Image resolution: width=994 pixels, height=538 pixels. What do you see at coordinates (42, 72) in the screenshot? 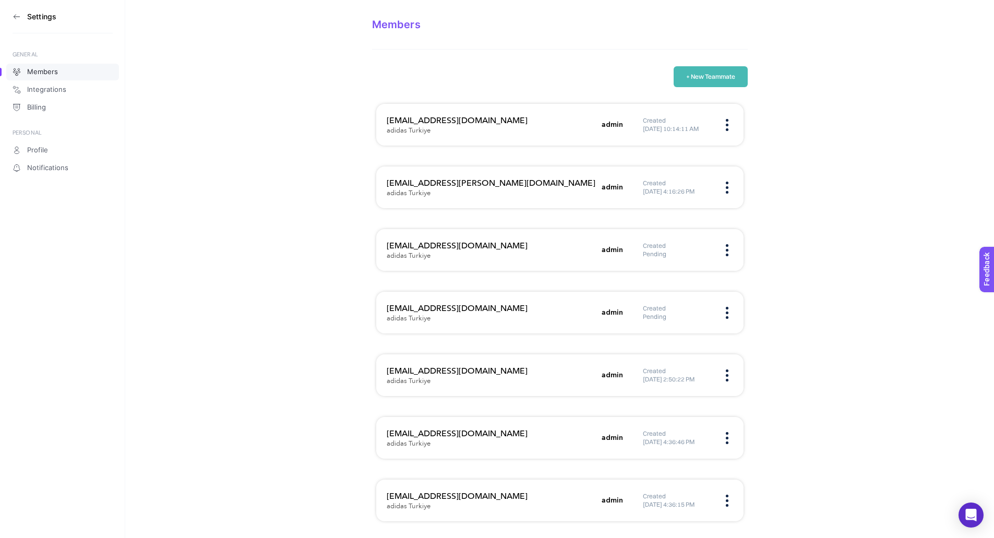
I see `span: Members` at bounding box center [42, 72].